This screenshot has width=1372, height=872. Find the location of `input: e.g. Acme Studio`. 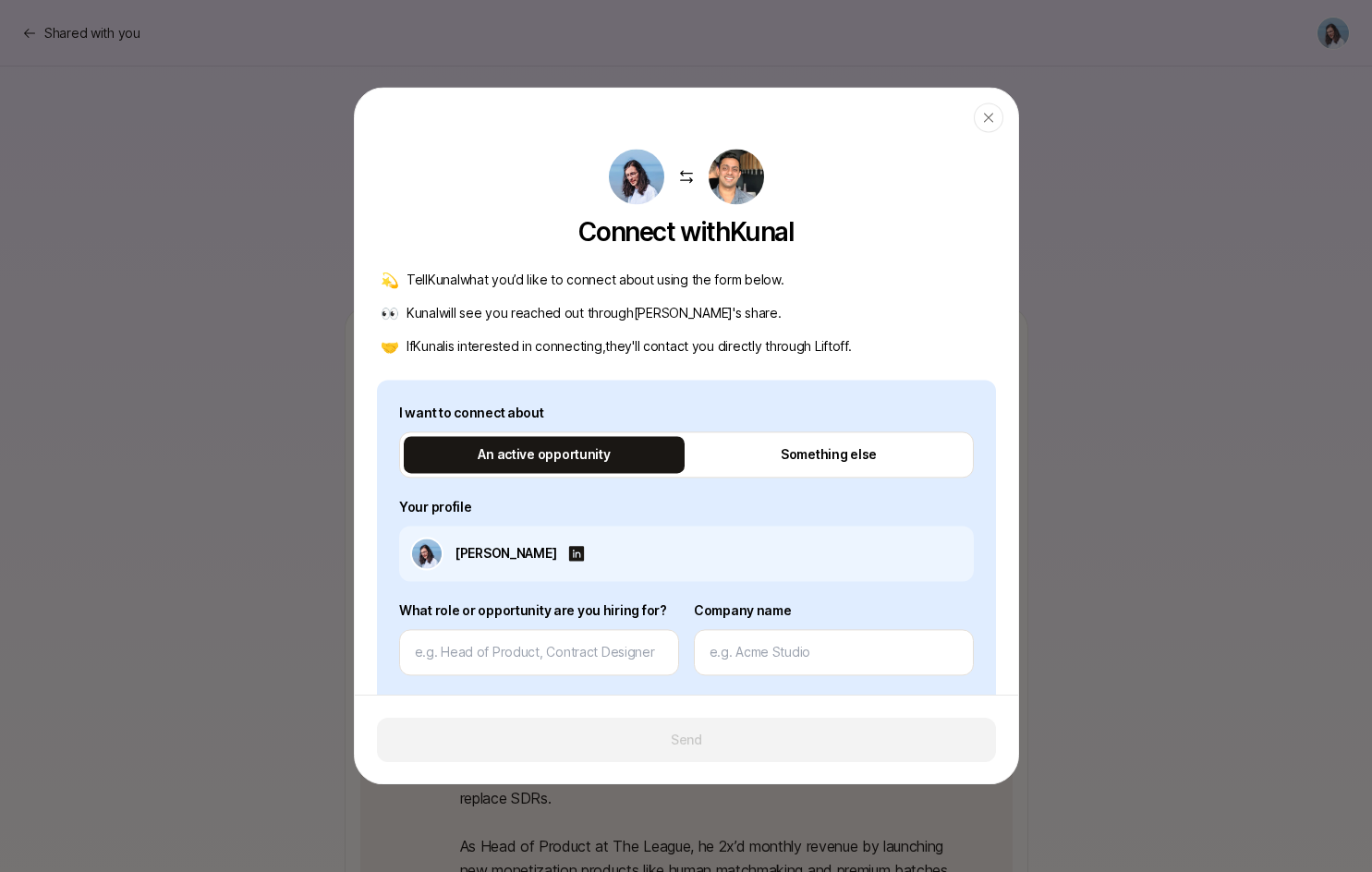

input: e.g. Acme Studio is located at coordinates (833, 652).